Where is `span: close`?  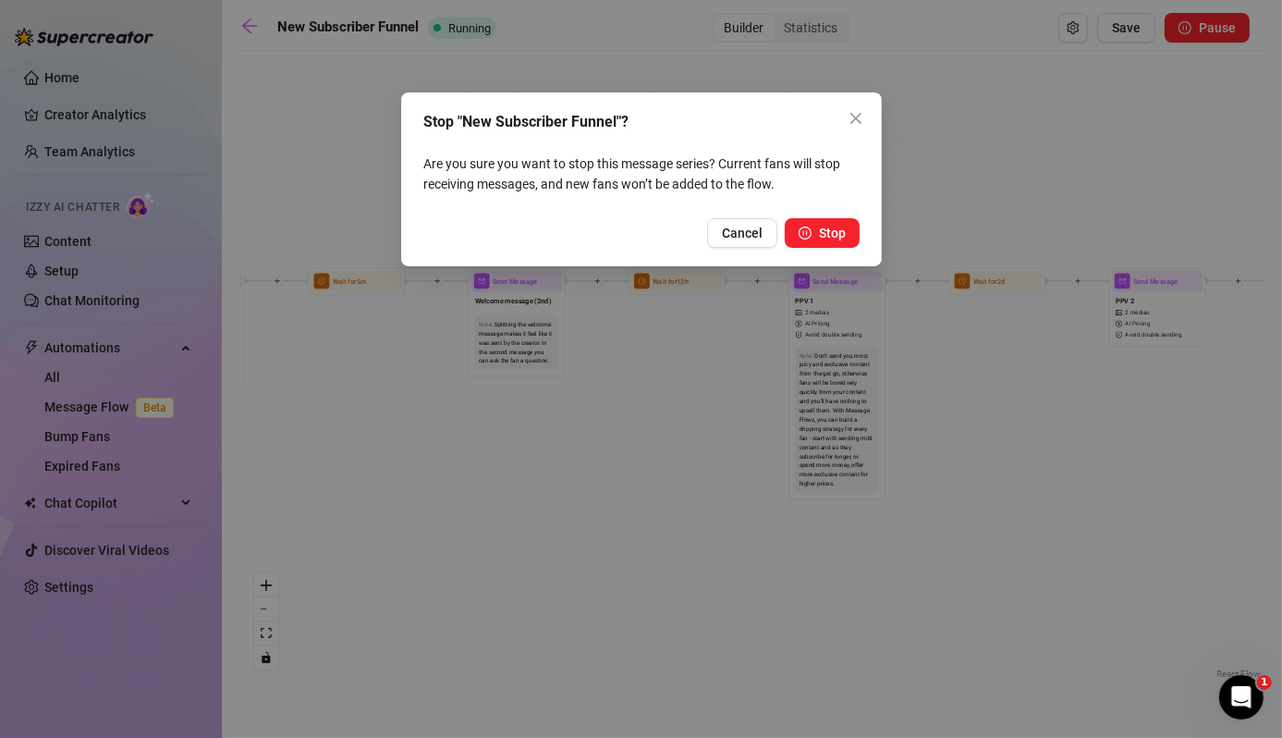 span: close is located at coordinates (856, 118).